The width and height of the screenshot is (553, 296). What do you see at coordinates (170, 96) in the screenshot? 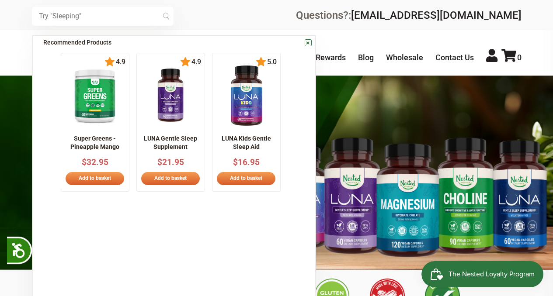
I see `img: NN_LUNA_US_60_front_1_x140.png` at bounding box center [170, 96].